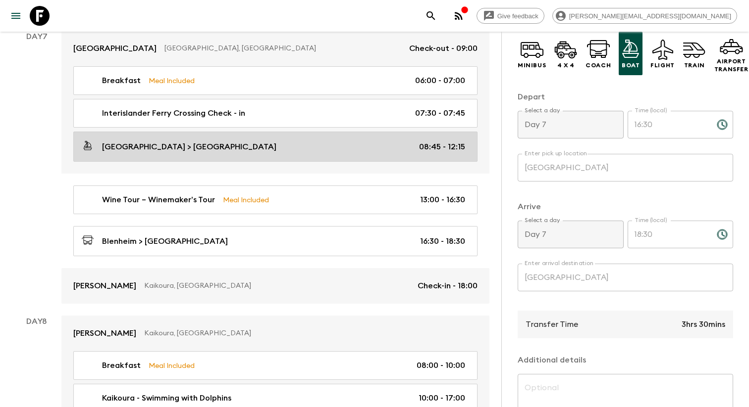 The height and width of the screenshot is (407, 749). What do you see at coordinates (37, 37) in the screenshot?
I see `p: Day 7` at bounding box center [37, 37].